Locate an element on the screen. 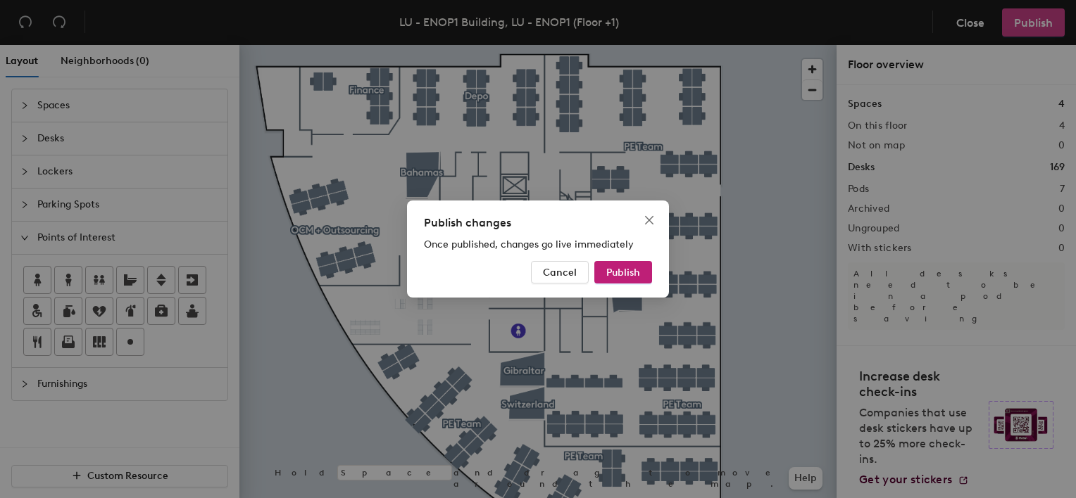  button: Cancel is located at coordinates (560, 272).